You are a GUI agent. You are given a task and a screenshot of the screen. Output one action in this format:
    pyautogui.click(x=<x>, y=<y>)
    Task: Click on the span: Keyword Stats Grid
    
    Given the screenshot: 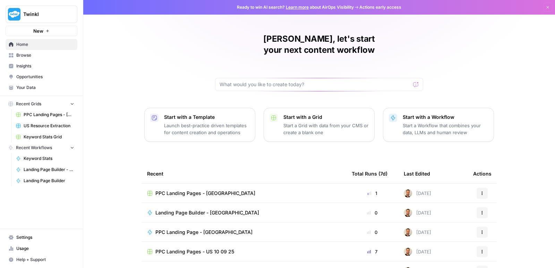 What is the action you would take?
    pyautogui.click(x=49, y=137)
    